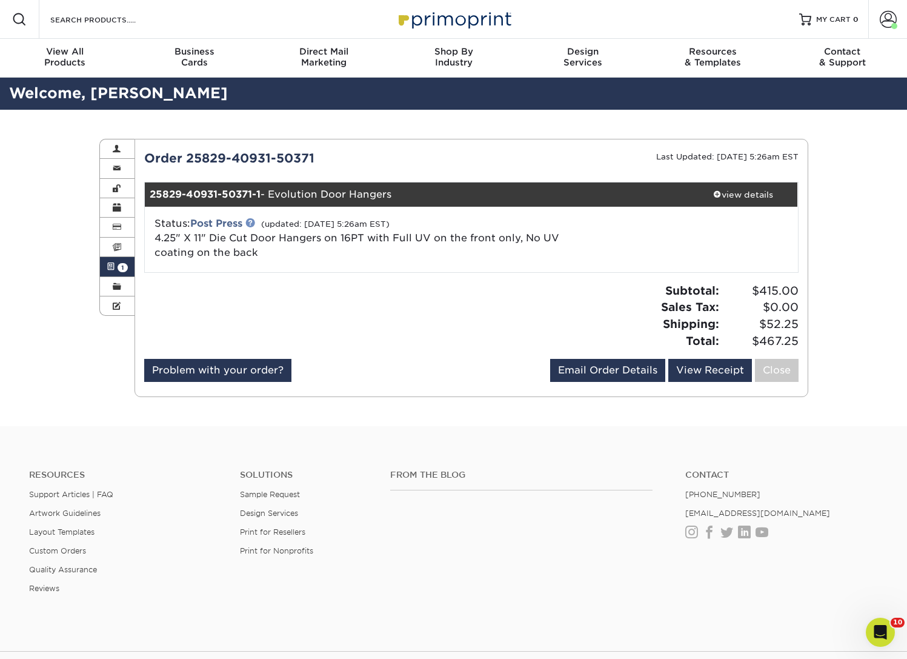 This screenshot has height=659, width=907. Describe the element at coordinates (270, 494) in the screenshot. I see `a: Sample Request` at that location.